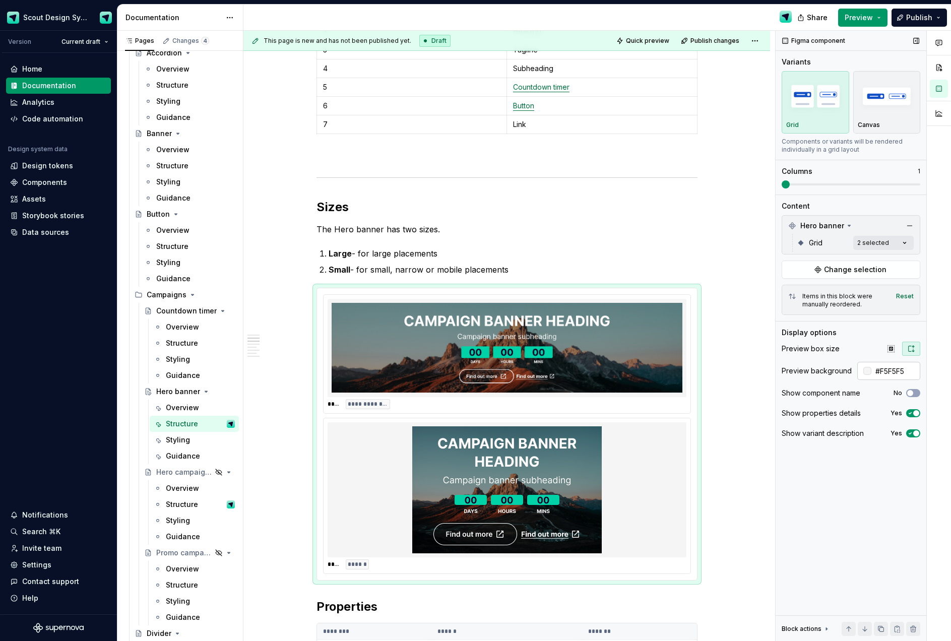  I want to click on img: placeholder, so click(815, 96).